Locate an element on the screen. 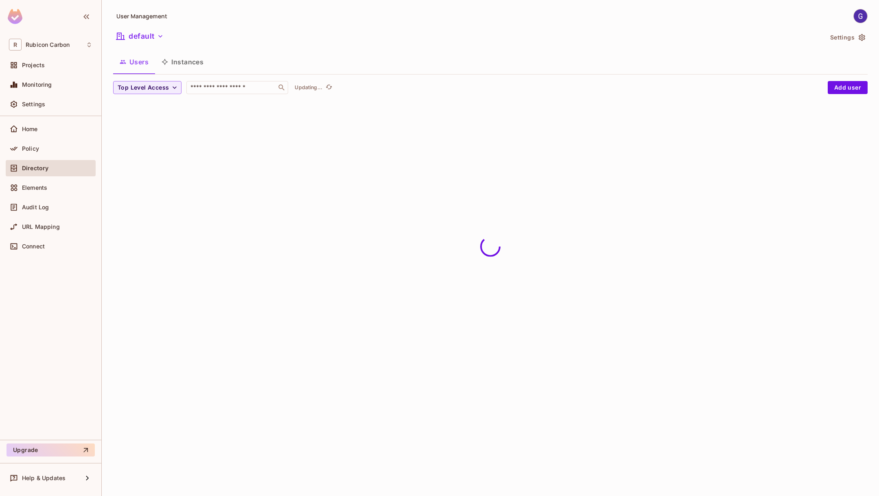 This screenshot has height=496, width=879. button: Add user is located at coordinates (848, 87).